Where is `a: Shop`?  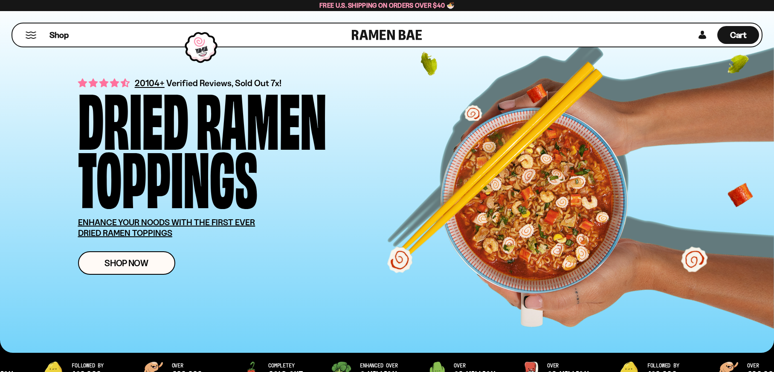
a: Shop is located at coordinates (59, 35).